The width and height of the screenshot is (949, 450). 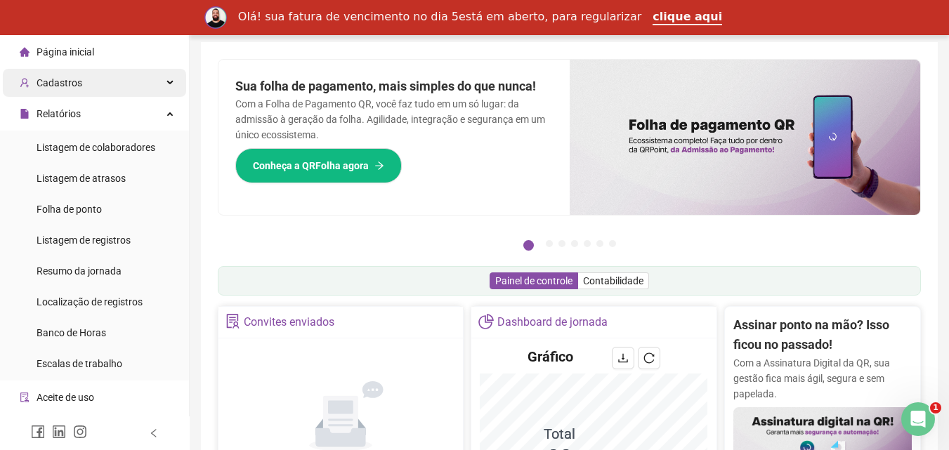 What do you see at coordinates (154, 434) in the screenshot?
I see `span: left` at bounding box center [154, 434].